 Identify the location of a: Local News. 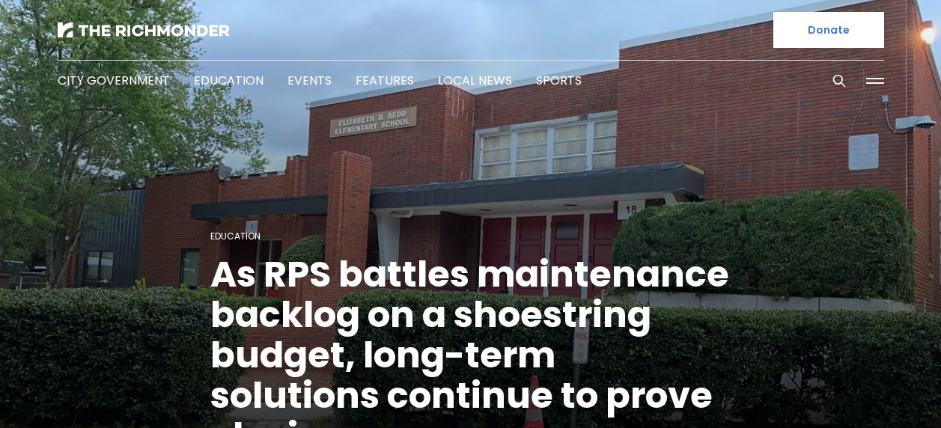
(475, 80).